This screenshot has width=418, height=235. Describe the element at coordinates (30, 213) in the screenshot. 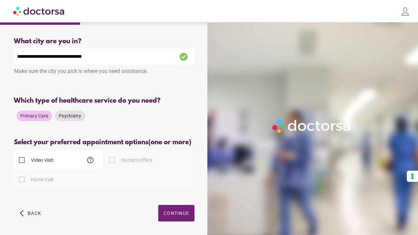

I see `button: arrow_back_ios Back` at that location.